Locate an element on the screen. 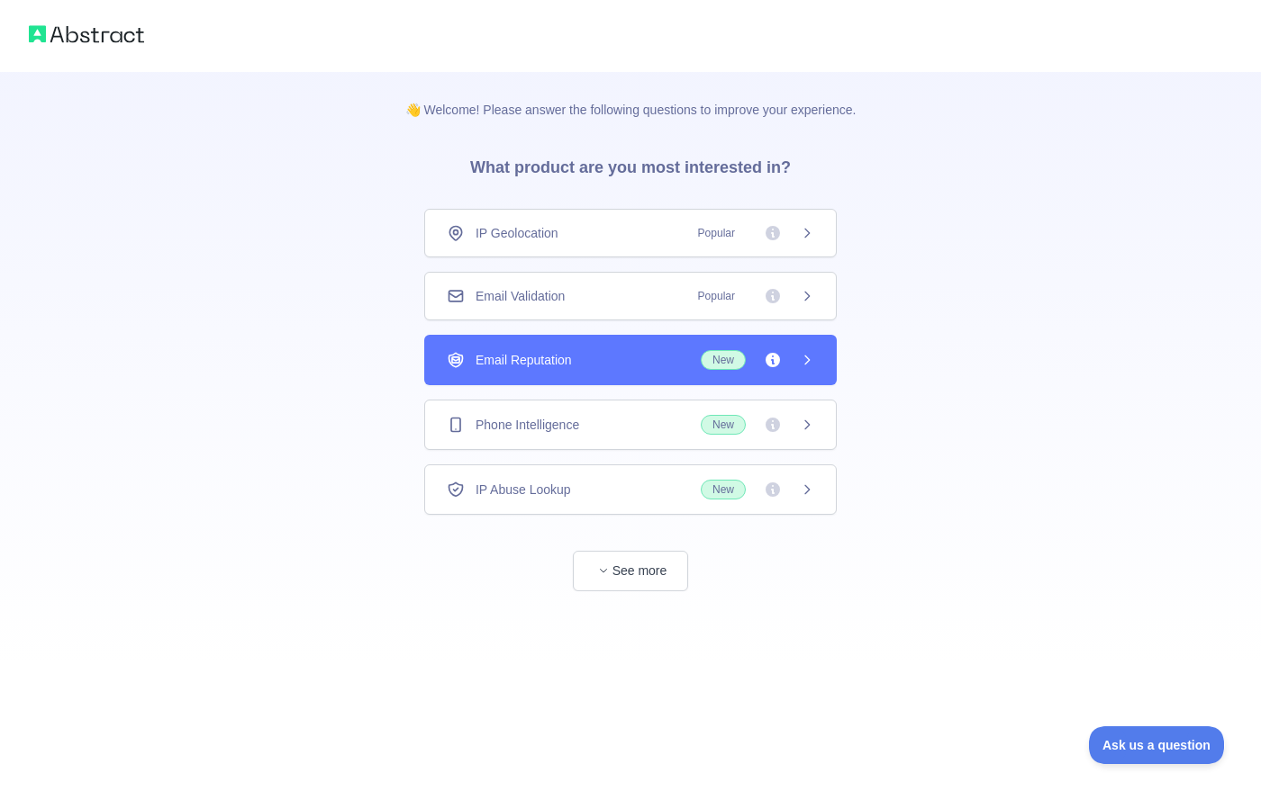  span: Phone Intelligence is located at coordinates (527, 425).